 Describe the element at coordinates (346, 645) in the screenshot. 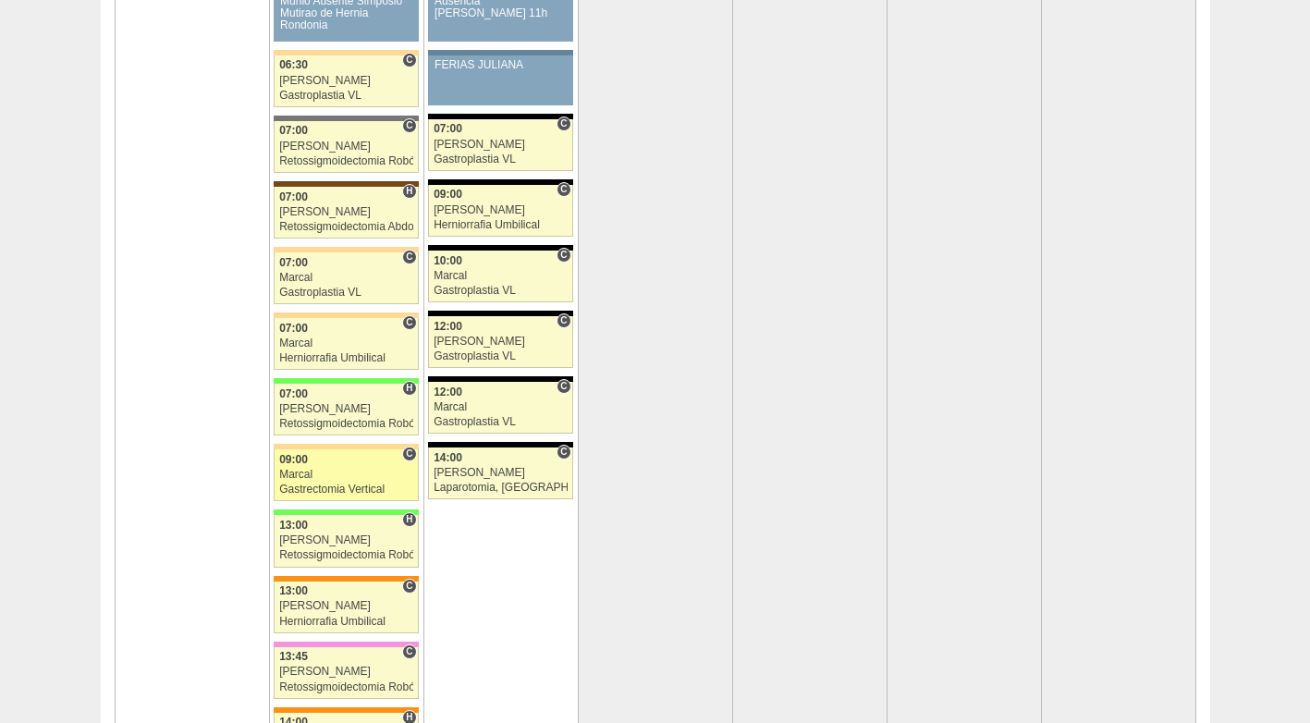

I see `div: Key: Albert Einstein` at that location.